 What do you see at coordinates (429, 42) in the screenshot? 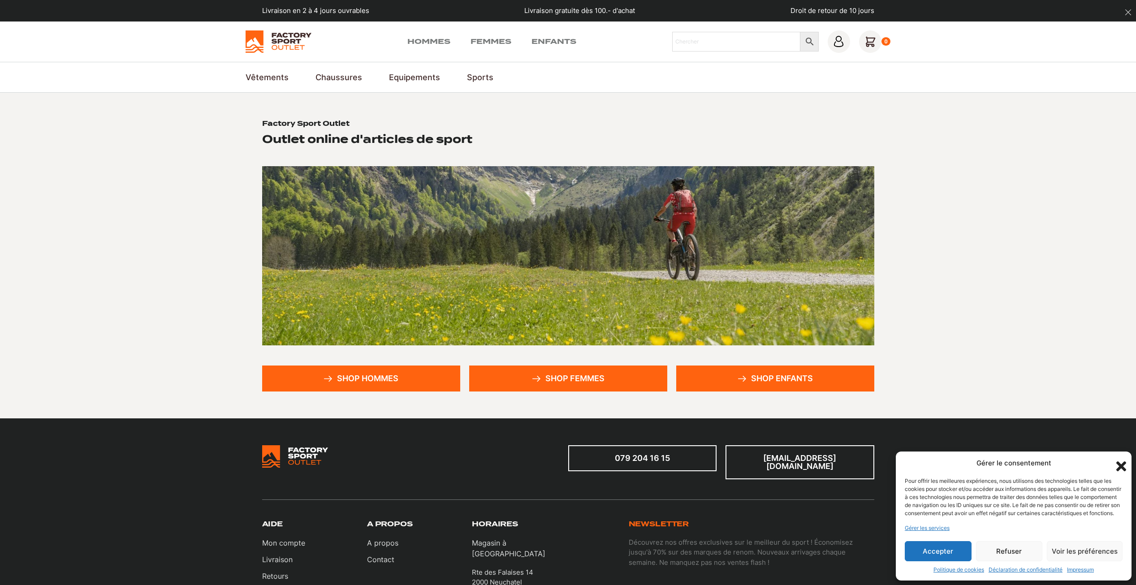
I see `a: Hommes` at bounding box center [429, 42].